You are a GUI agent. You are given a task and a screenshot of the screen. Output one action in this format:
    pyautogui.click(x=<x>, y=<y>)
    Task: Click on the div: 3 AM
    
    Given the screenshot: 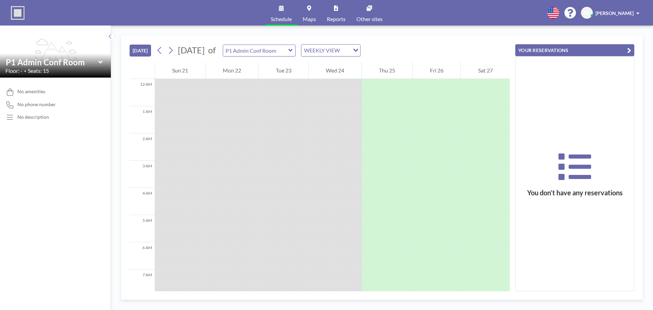 What is the action you would take?
    pyautogui.click(x=142, y=174)
    